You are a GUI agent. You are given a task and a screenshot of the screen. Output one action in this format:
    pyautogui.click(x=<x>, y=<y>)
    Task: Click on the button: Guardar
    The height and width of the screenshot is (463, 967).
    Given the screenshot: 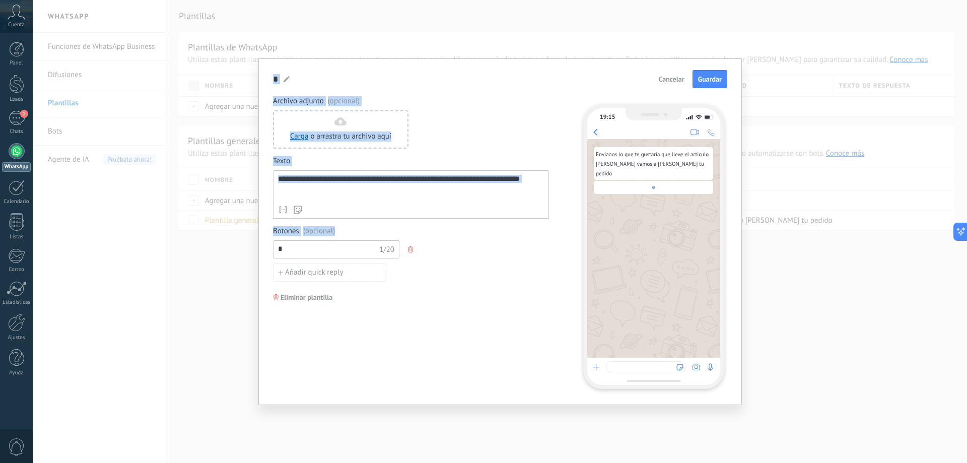 What is the action you would take?
    pyautogui.click(x=709, y=79)
    